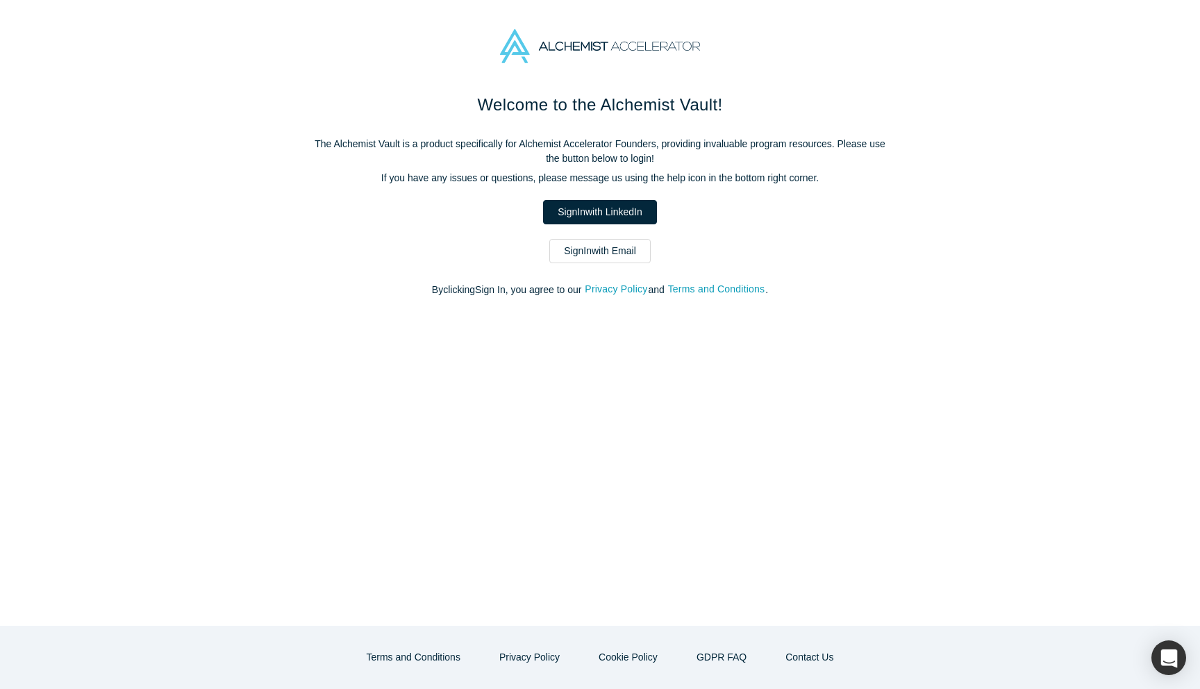  Describe the element at coordinates (809, 657) in the screenshot. I see `button: Contact Us` at that location.